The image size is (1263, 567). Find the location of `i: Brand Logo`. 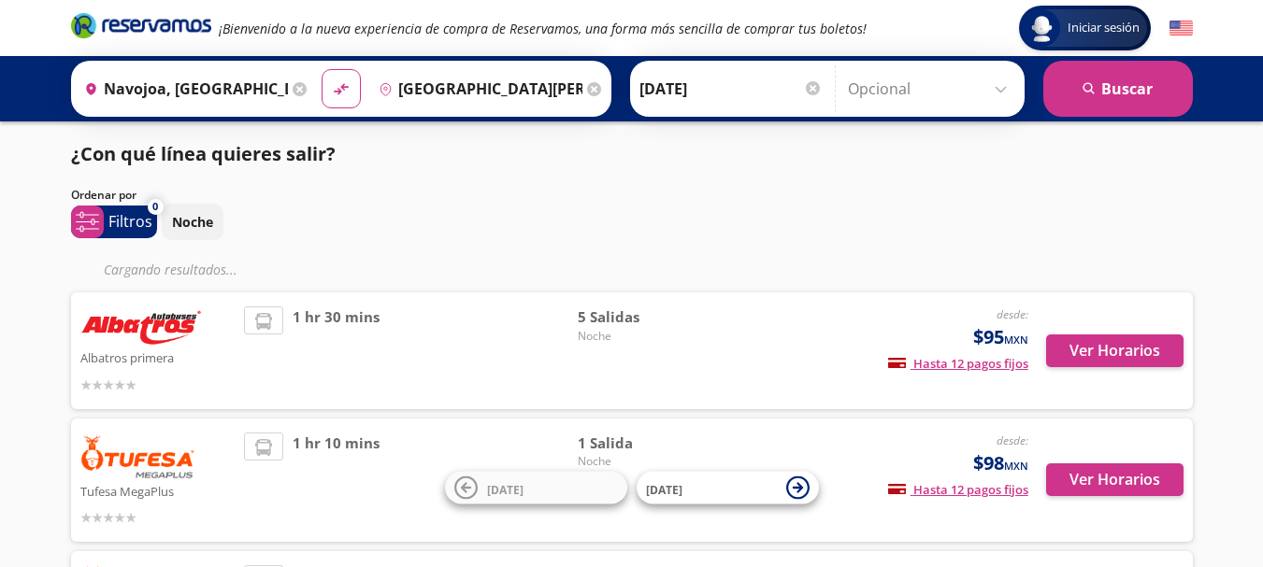

i: Brand Logo is located at coordinates (141, 25).